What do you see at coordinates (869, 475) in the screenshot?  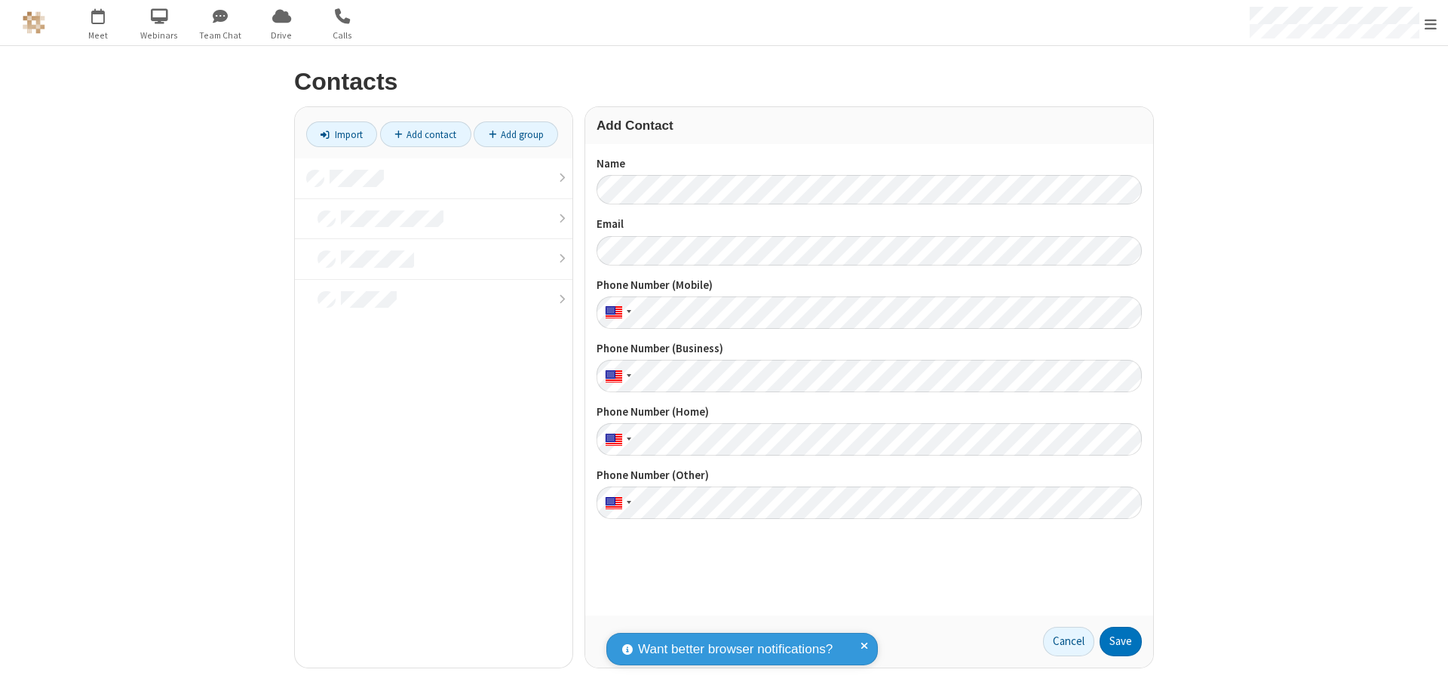 I see `label: Phone Number (Other)` at bounding box center [869, 475].